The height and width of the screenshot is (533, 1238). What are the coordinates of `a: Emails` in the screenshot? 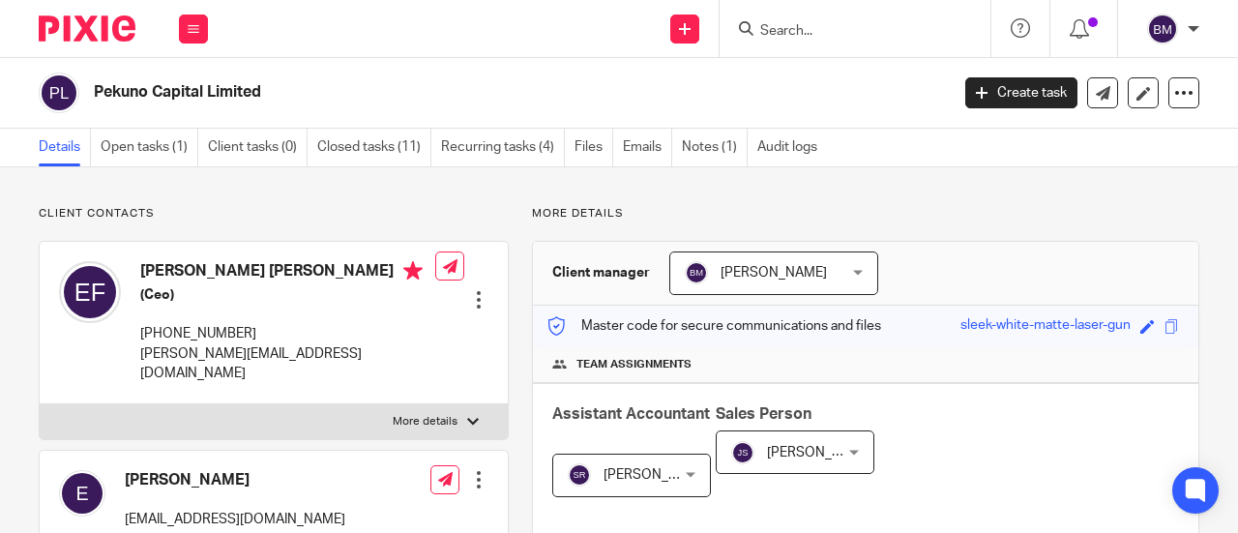 It's located at (647, 147).